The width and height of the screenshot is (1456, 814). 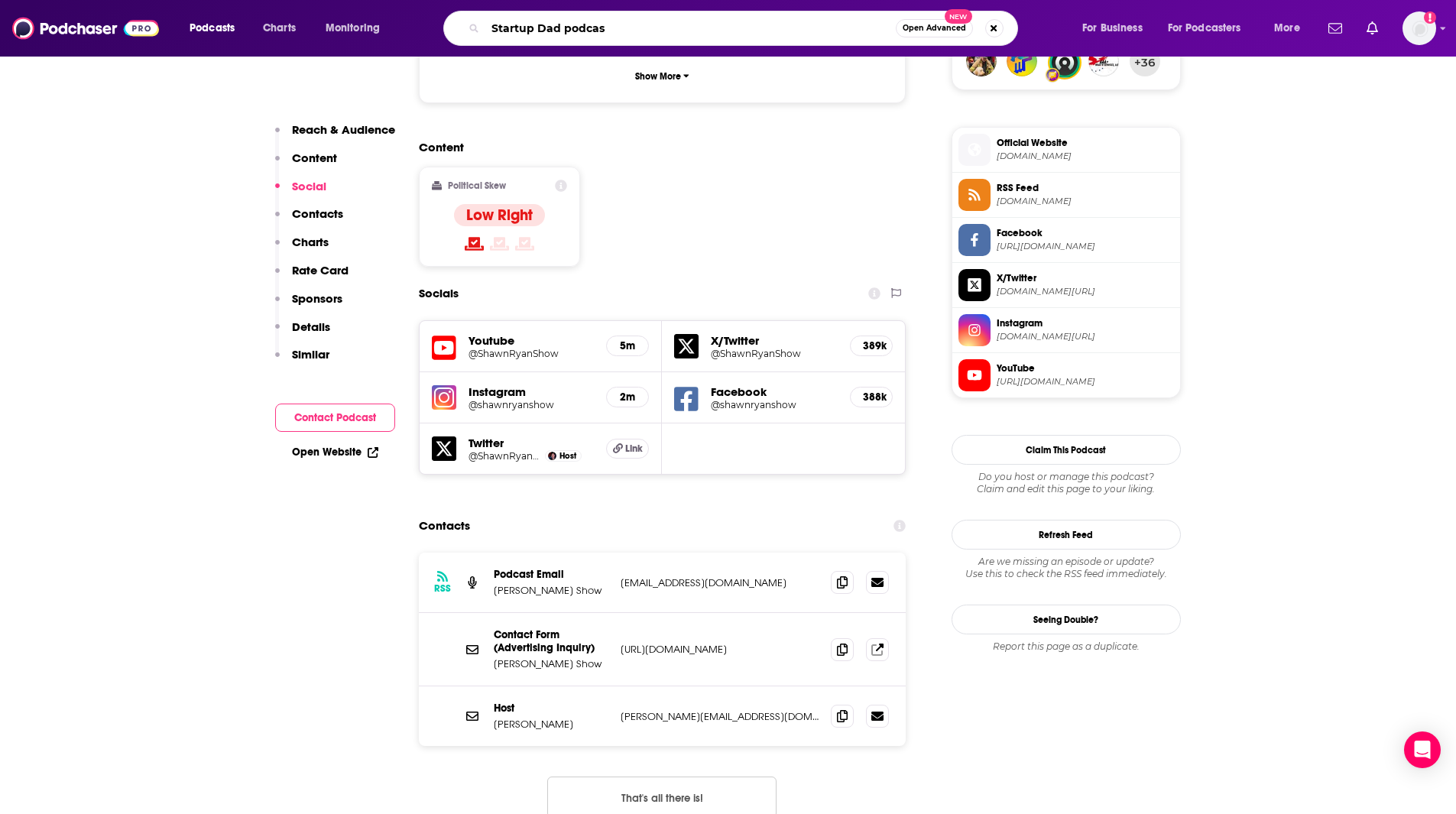 What do you see at coordinates (335, 136) in the screenshot?
I see `button: Reach & Audience` at bounding box center [335, 136].